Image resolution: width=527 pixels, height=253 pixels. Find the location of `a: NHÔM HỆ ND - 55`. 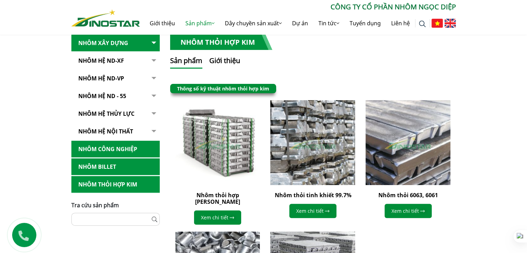

a: NHÔM HỆ ND - 55 is located at coordinates (115, 96).